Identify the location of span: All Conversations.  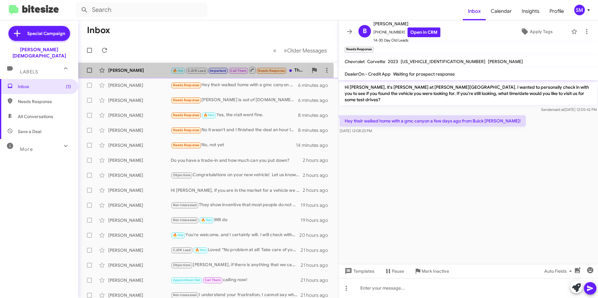
(35, 117).